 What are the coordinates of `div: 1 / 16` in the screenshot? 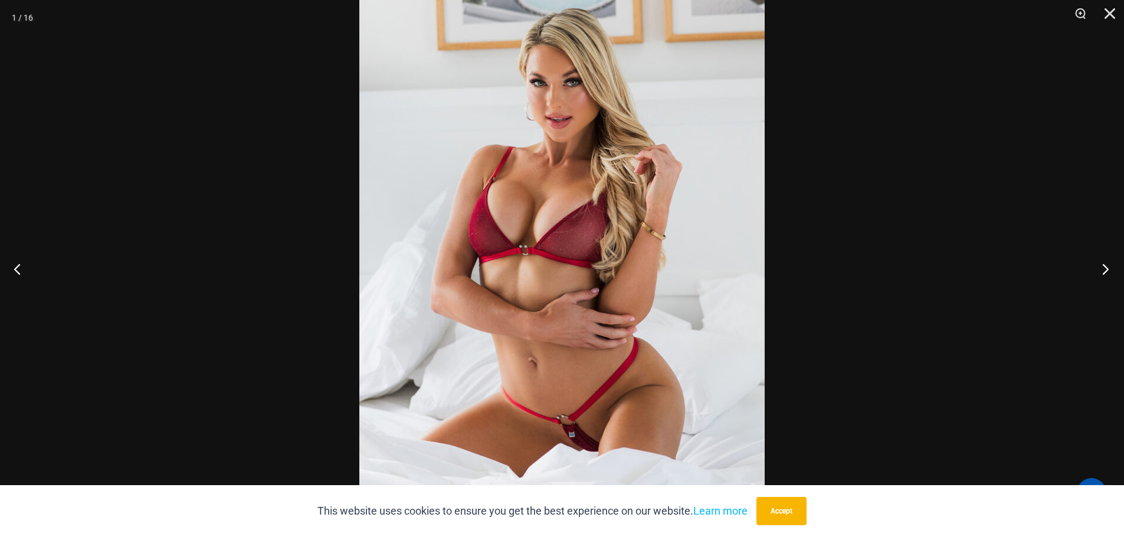 It's located at (22, 18).